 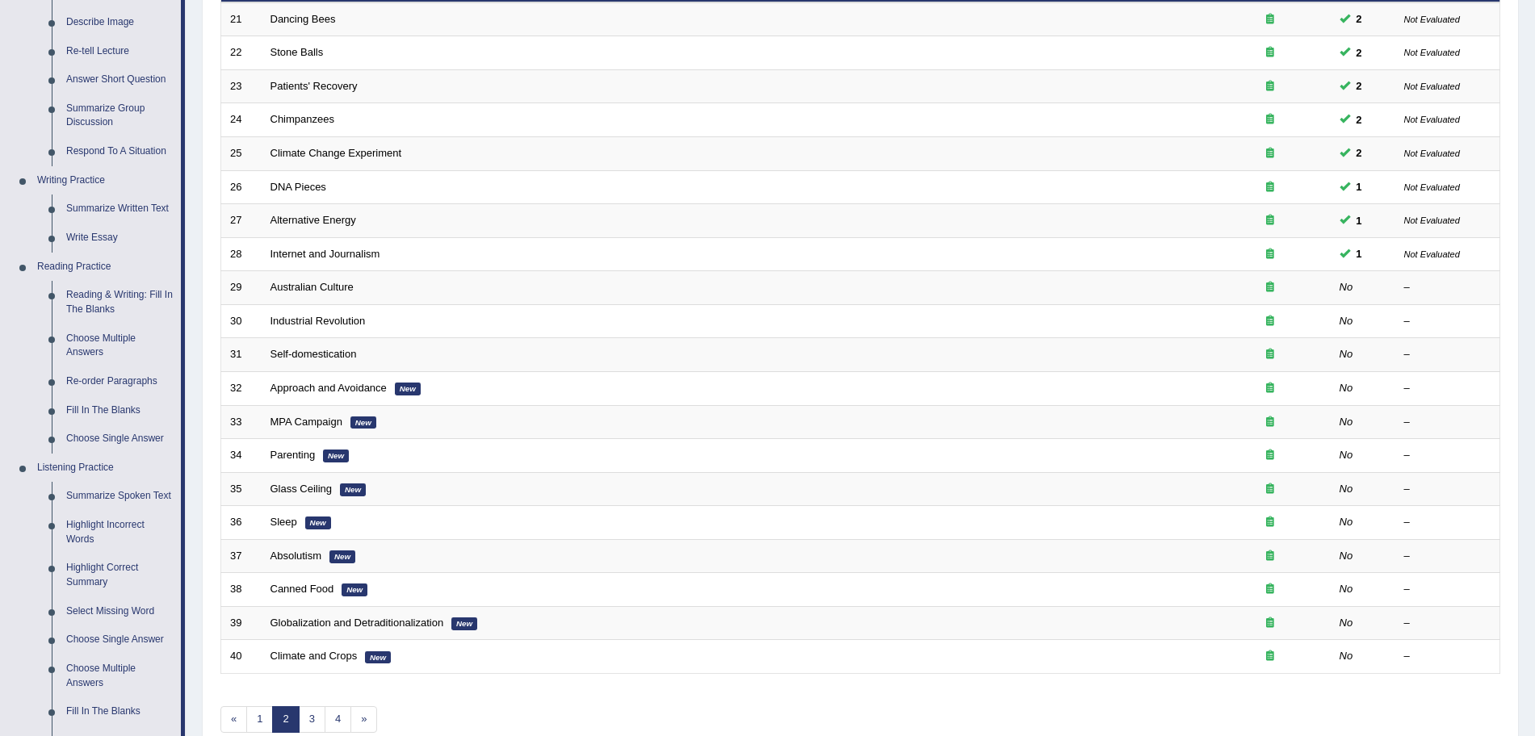 I want to click on a: Industrial Revolution, so click(x=318, y=321).